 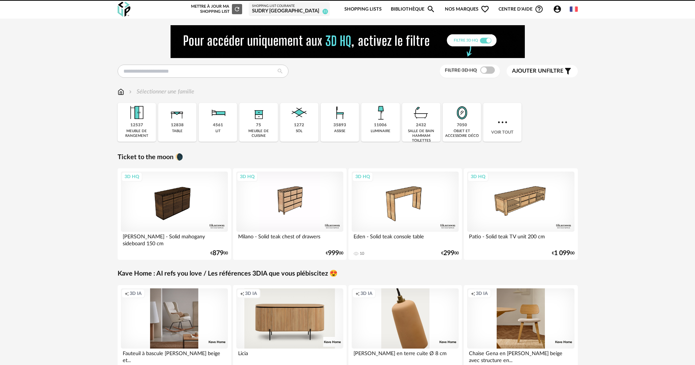 What do you see at coordinates (381, 131) in the screenshot?
I see `div: luminaire` at bounding box center [381, 131].